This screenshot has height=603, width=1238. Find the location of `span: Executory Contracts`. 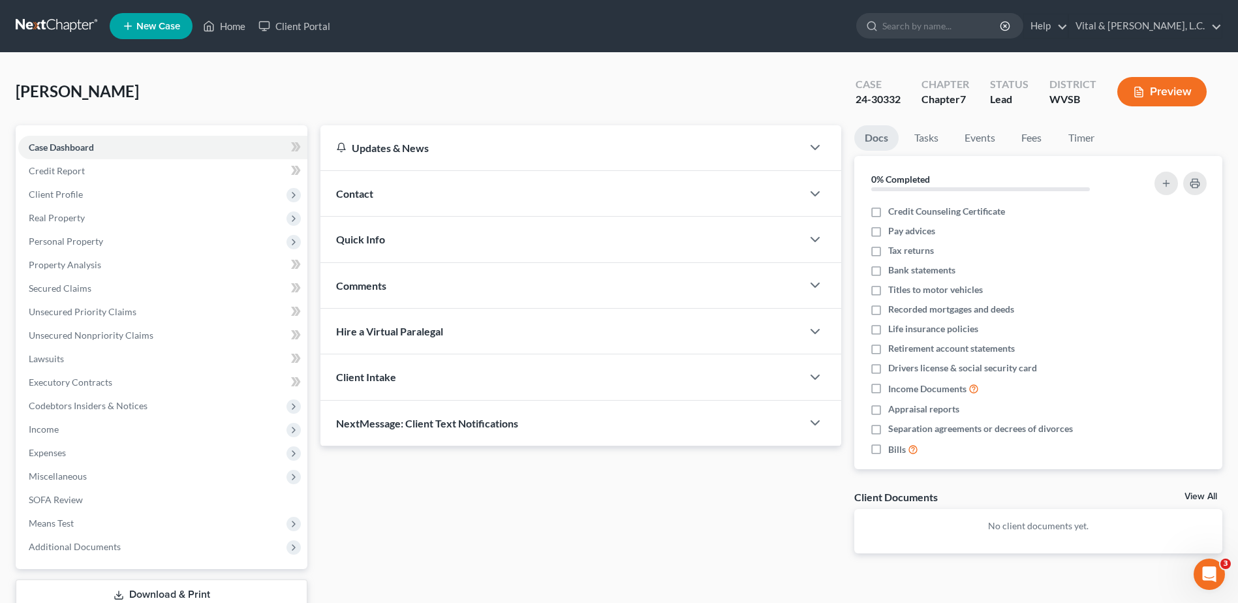

span: Executory Contracts is located at coordinates (70, 382).